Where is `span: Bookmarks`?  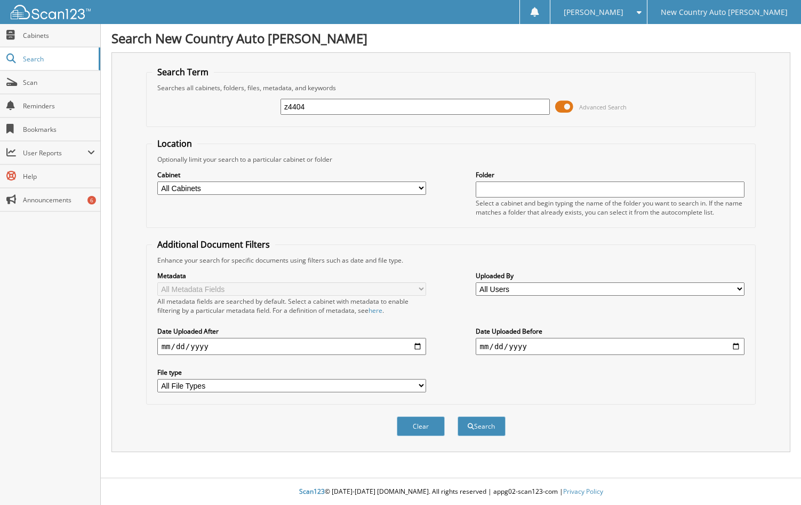
span: Bookmarks is located at coordinates (59, 129).